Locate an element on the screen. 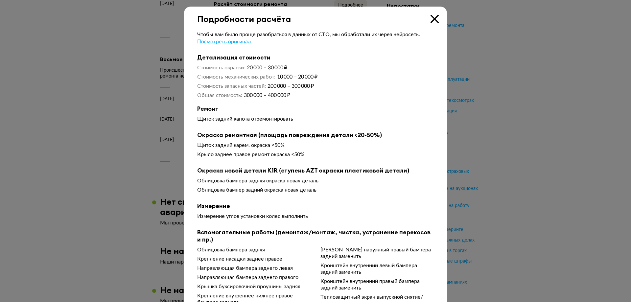 This screenshot has width=631, height=302. div: Крышка буксировочной проушины задняя is located at coordinates (254, 286).